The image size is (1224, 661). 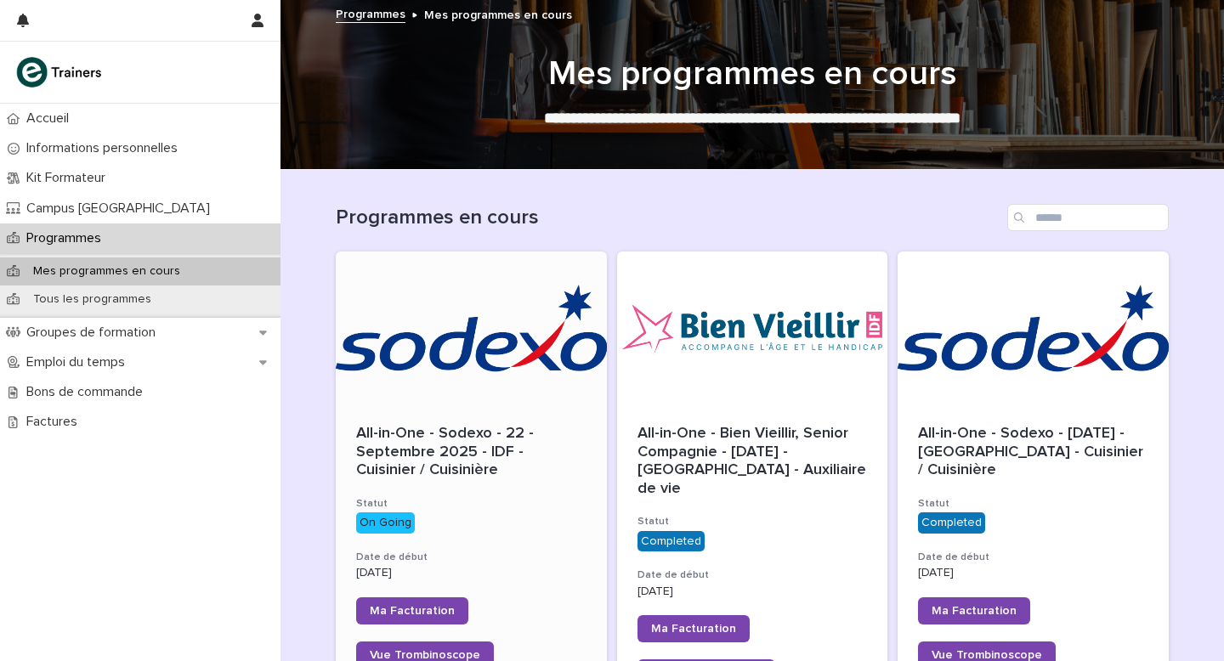 I want to click on p: Bons de commande, so click(x=88, y=392).